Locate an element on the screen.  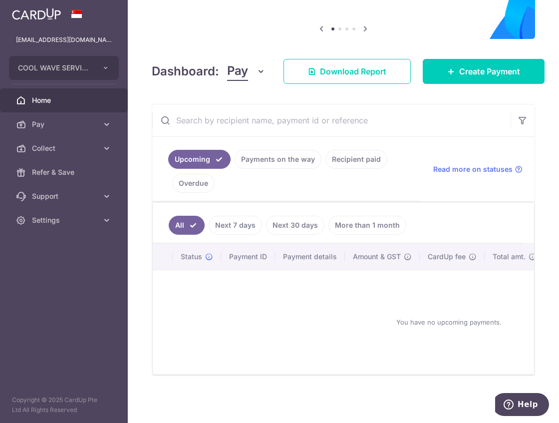
span: Read more on statuses is located at coordinates (473, 169).